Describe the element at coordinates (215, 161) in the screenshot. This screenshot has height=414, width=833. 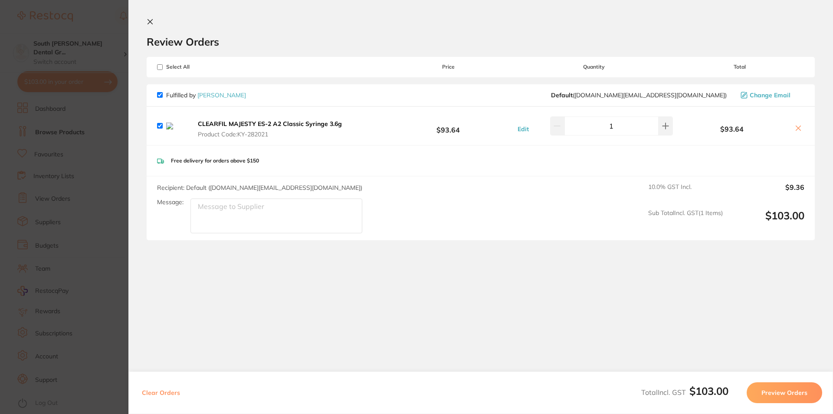
I see `p: Free delivery for orders above $150` at that location.